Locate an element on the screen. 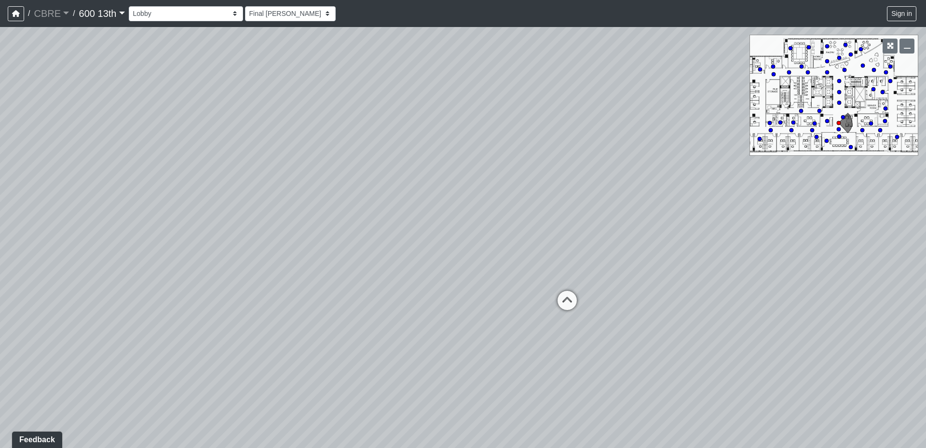 This screenshot has width=926, height=448. button: Sign in is located at coordinates (901, 13).